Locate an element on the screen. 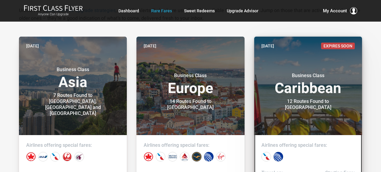  h3: Europe is located at coordinates (190, 84).